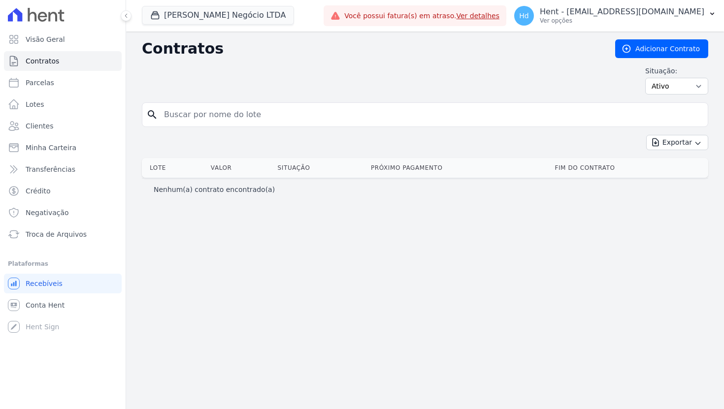 The height and width of the screenshot is (409, 724). Describe the element at coordinates (63, 39) in the screenshot. I see `a: Visão Geral` at that location.